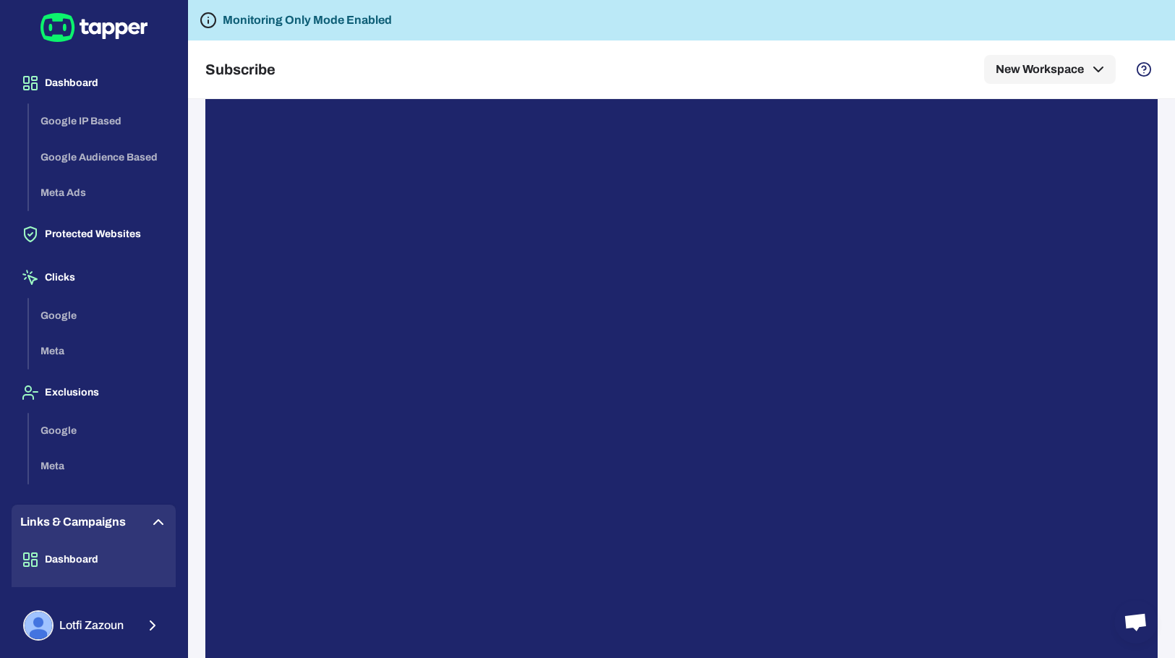 This screenshot has width=1175, height=658. What do you see at coordinates (93, 393) in the screenshot?
I see `button: Exclusions` at bounding box center [93, 393].